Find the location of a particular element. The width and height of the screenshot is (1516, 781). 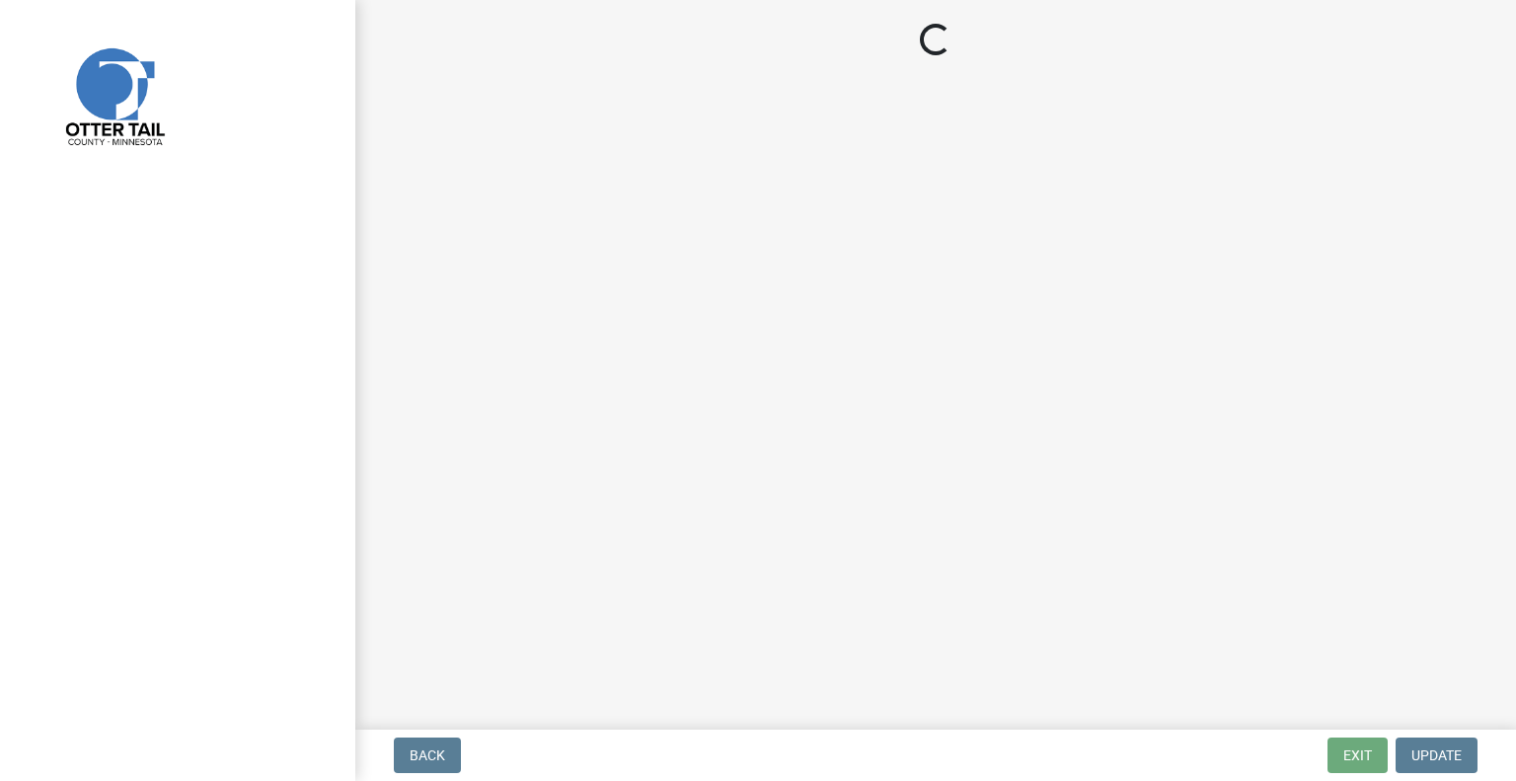

button: Back is located at coordinates (427, 755).